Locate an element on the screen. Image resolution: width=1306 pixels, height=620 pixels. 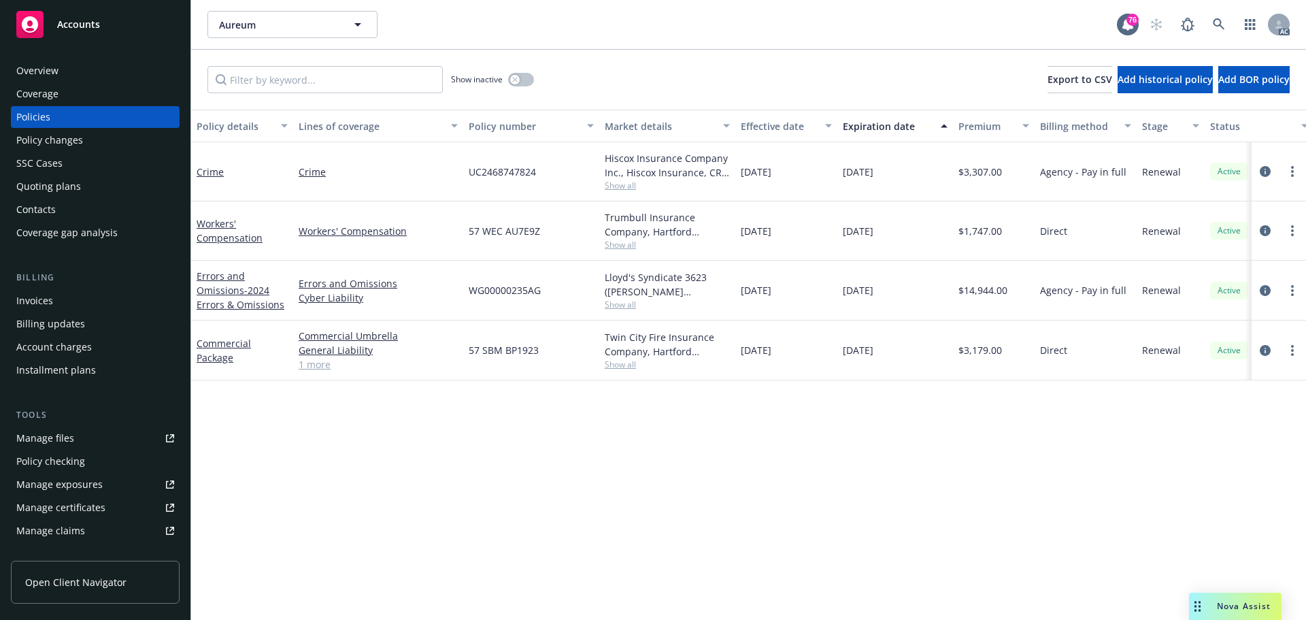
span: UC2468747824 is located at coordinates (502, 171).